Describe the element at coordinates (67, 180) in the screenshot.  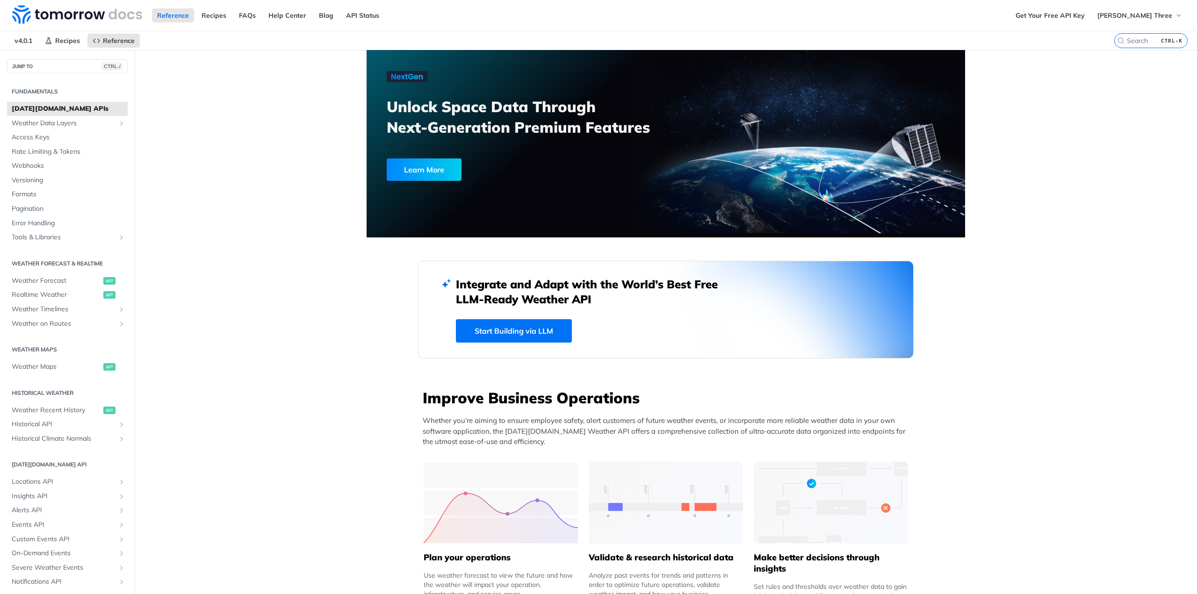
I see `a: Versioning` at that location.